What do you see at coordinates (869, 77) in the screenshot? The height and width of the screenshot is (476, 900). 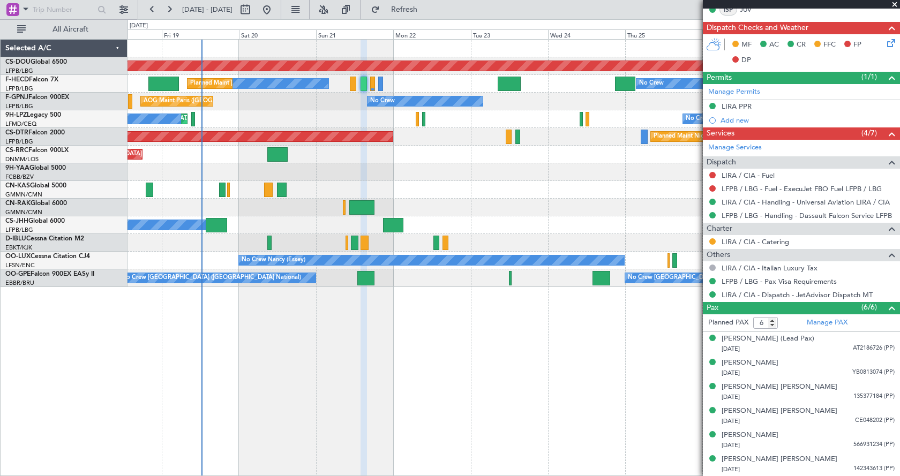 I see `span: (1/1)` at bounding box center [869, 77].